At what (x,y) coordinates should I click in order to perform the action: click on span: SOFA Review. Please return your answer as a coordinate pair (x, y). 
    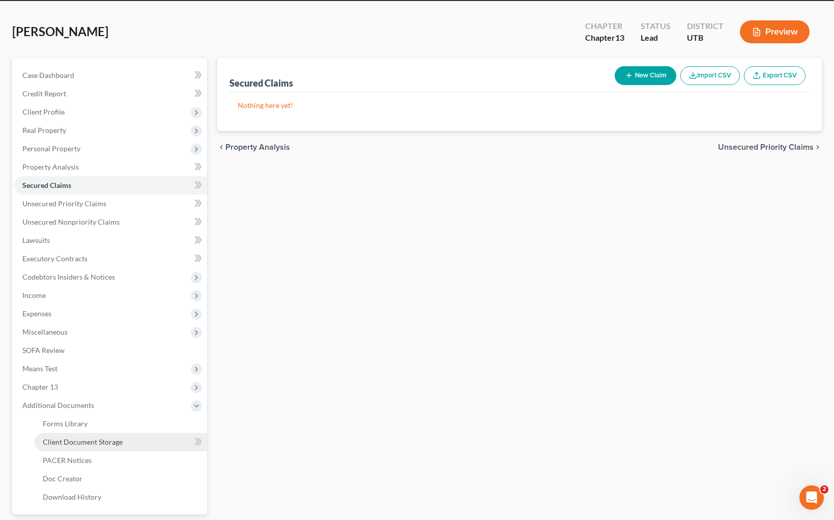
    Looking at the image, I should click on (43, 350).